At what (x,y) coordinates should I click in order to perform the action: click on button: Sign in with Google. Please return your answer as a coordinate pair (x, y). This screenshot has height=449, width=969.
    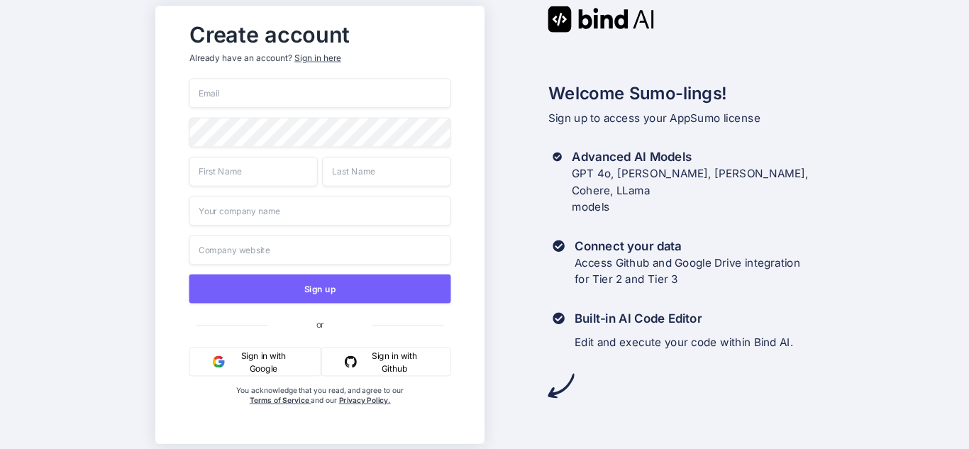
    Looking at the image, I should click on (255, 361).